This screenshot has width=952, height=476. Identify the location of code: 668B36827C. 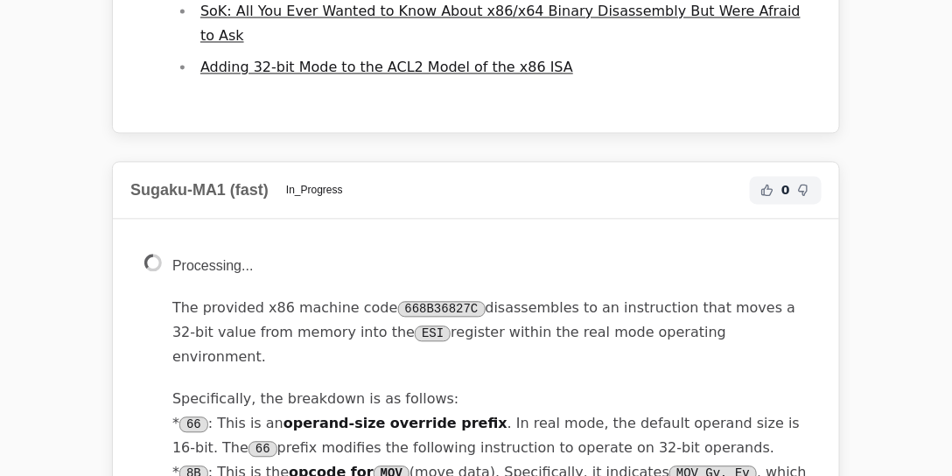
(442, 310).